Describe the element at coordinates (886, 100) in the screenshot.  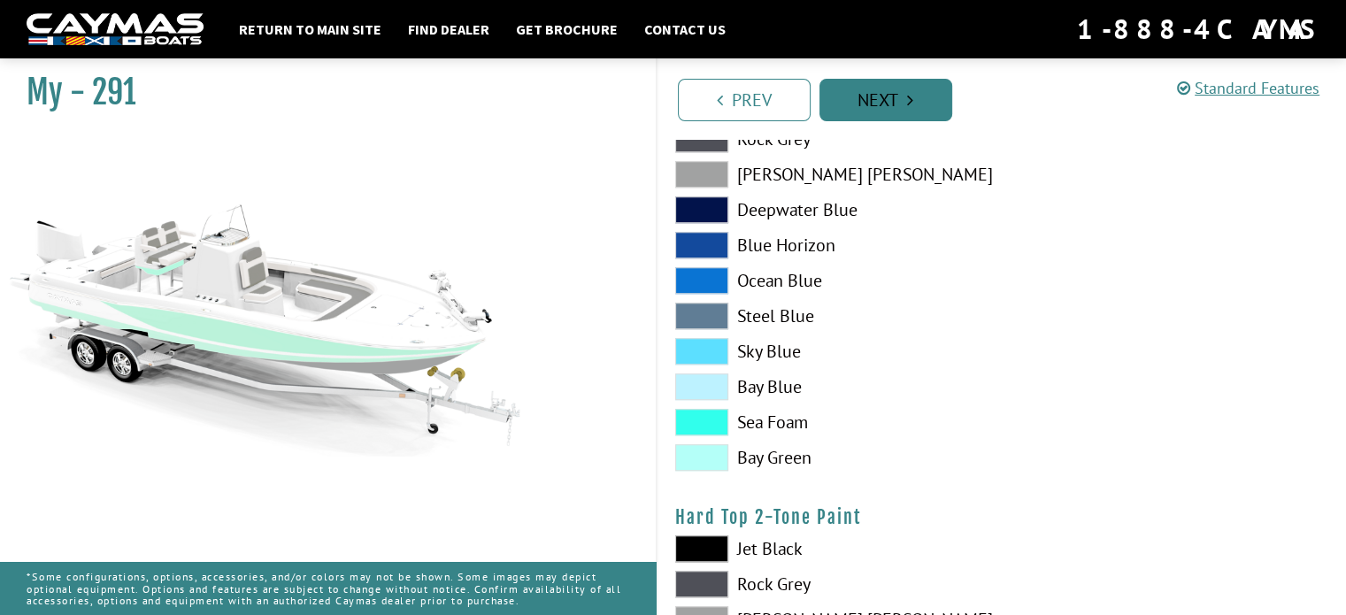
I see `a: Next` at that location.